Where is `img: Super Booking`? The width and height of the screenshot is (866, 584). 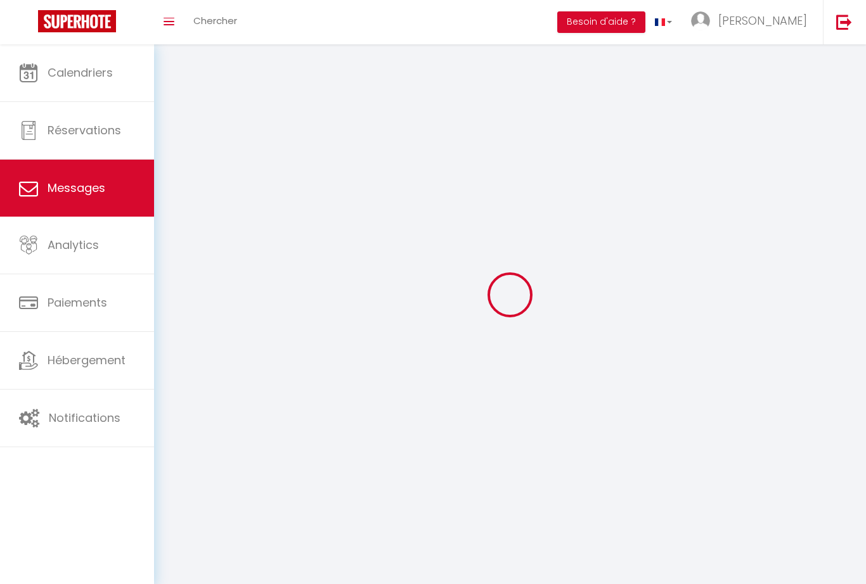 img: Super Booking is located at coordinates (77, 21).